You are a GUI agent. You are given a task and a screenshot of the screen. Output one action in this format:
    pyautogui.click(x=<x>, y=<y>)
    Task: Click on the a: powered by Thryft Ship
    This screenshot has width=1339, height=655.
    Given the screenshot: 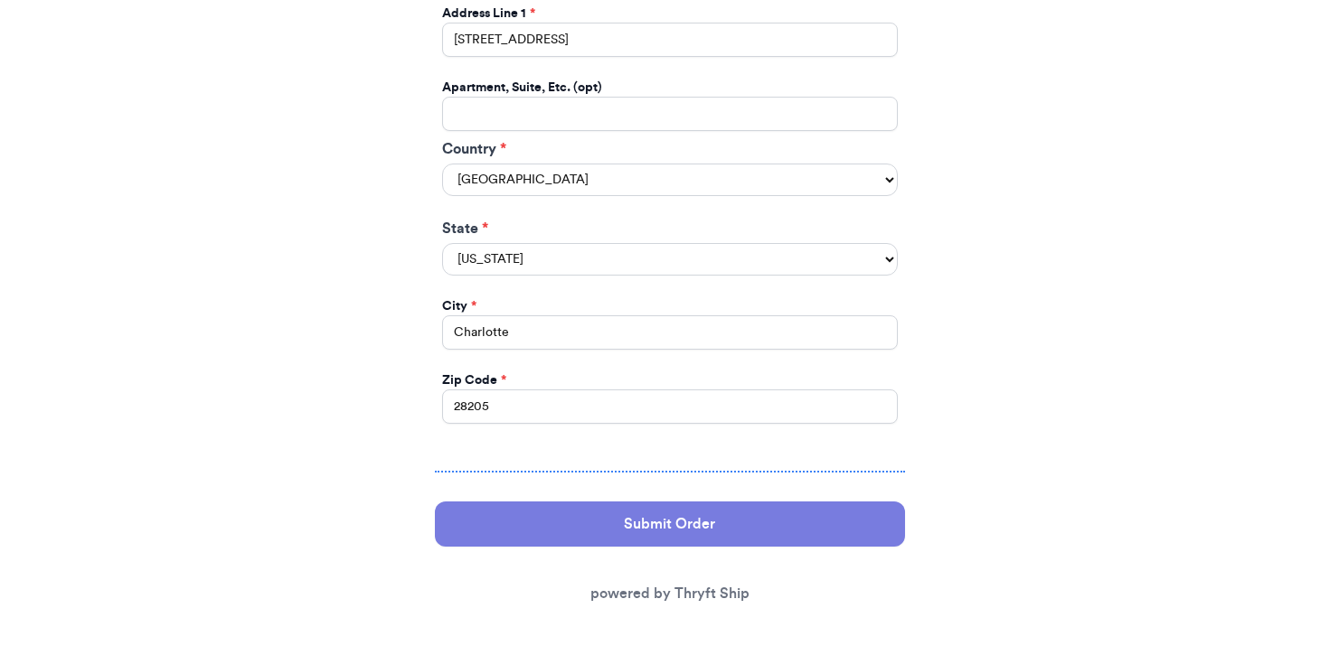 What is the action you would take?
    pyautogui.click(x=670, y=594)
    